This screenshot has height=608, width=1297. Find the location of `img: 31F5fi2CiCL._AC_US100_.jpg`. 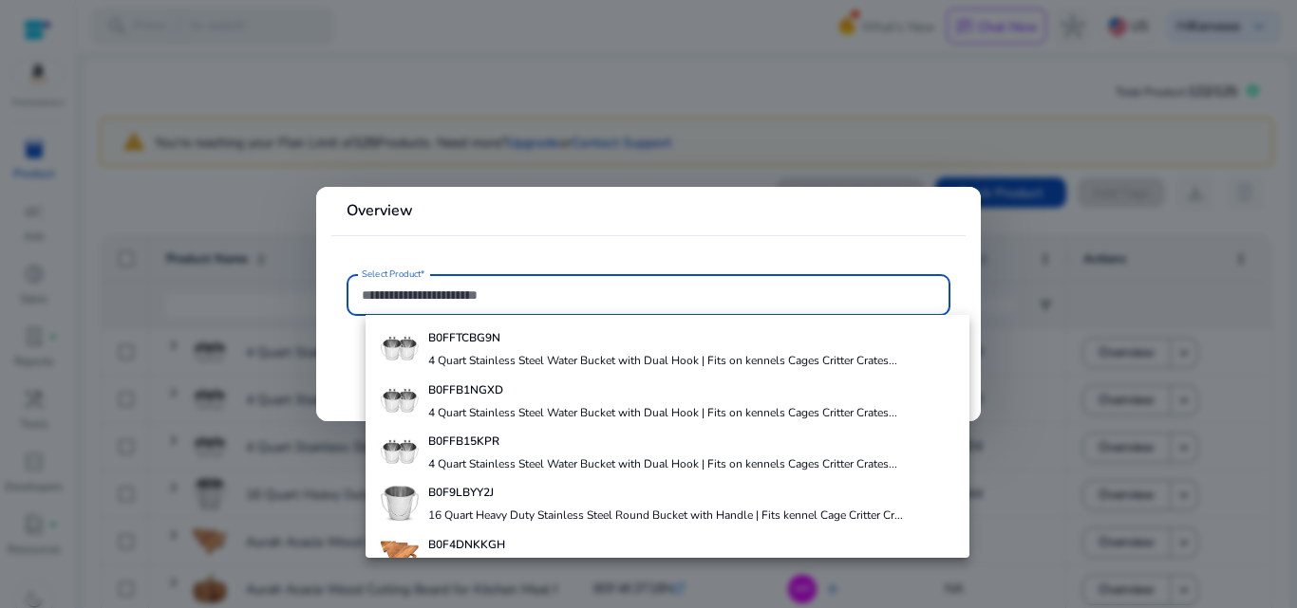

img: 31F5fi2CiCL._AC_US100_.jpg is located at coordinates (400, 555).